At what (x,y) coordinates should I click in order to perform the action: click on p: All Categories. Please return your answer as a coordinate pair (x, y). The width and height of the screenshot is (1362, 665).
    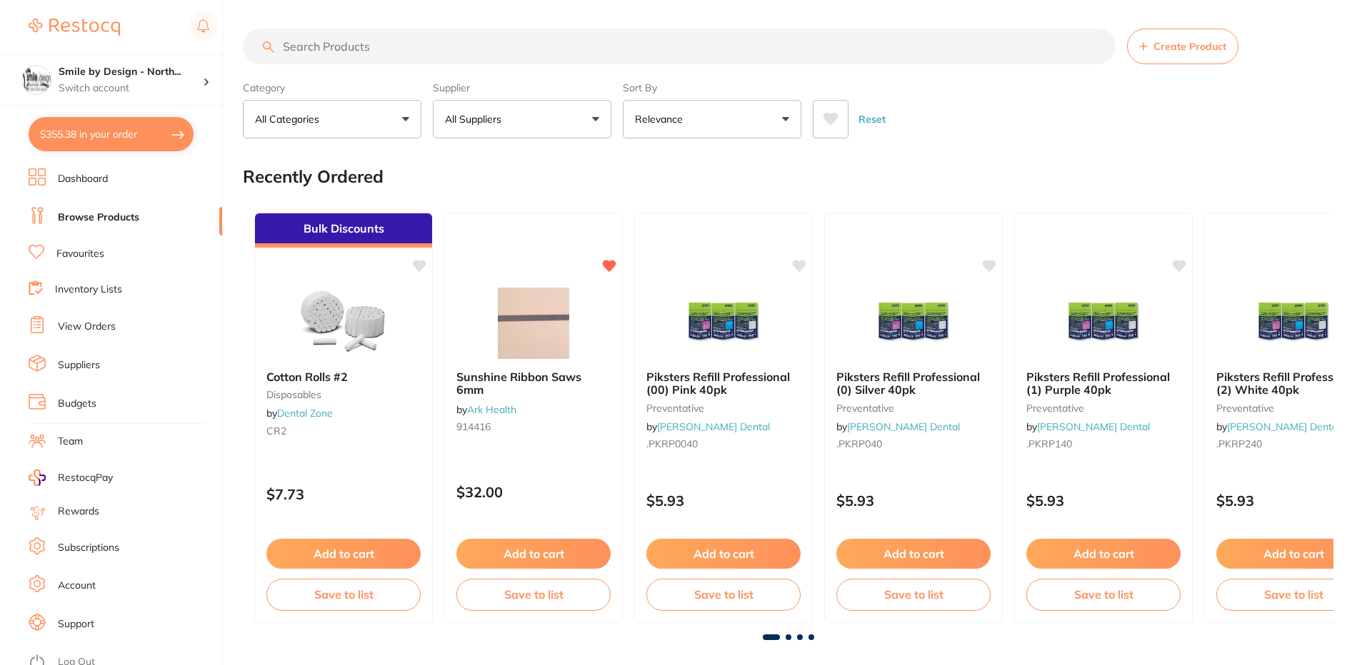
    Looking at the image, I should click on (290, 119).